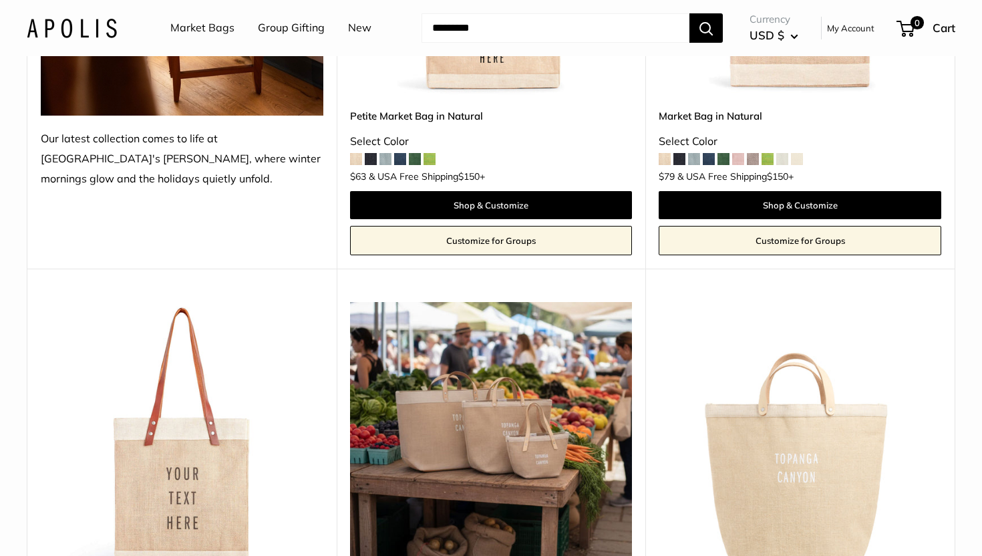 The width and height of the screenshot is (982, 556). What do you see at coordinates (358, 176) in the screenshot?
I see `span: $63` at bounding box center [358, 176].